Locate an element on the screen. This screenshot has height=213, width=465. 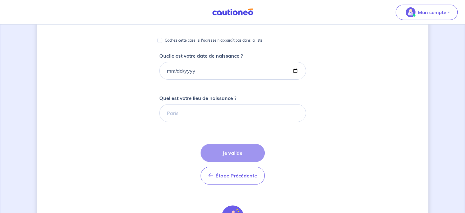
span: Étape Précédente is located at coordinates (236, 175).